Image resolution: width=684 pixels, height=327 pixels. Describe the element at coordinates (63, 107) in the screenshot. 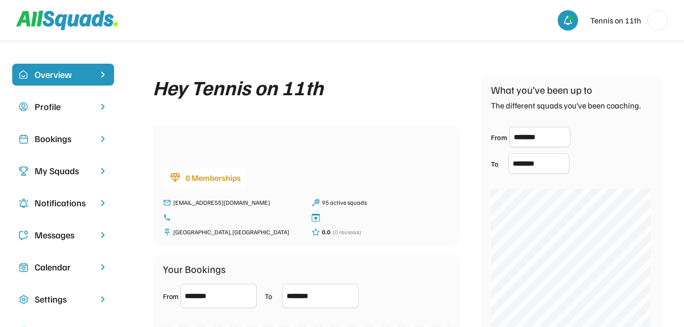

I see `div: Profile` at that location.